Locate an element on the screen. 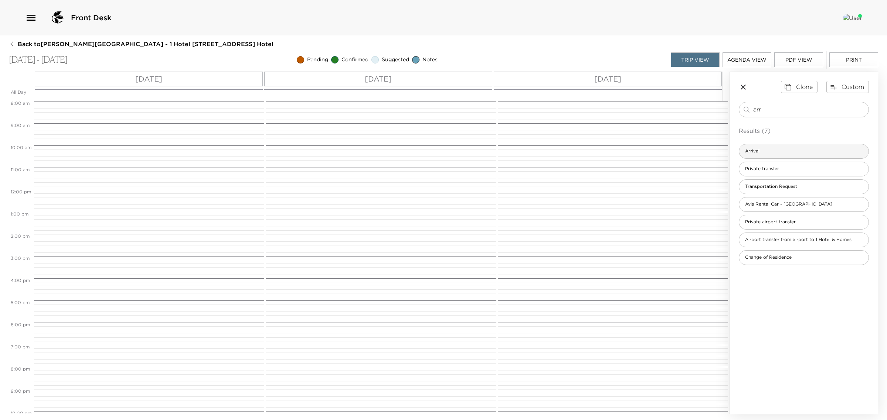  span: Private airport transfer is located at coordinates (770, 222).